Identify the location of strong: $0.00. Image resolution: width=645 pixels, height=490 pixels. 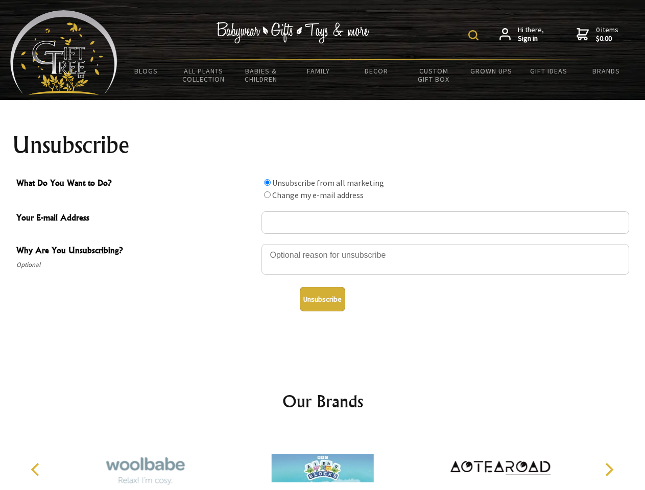
(607, 39).